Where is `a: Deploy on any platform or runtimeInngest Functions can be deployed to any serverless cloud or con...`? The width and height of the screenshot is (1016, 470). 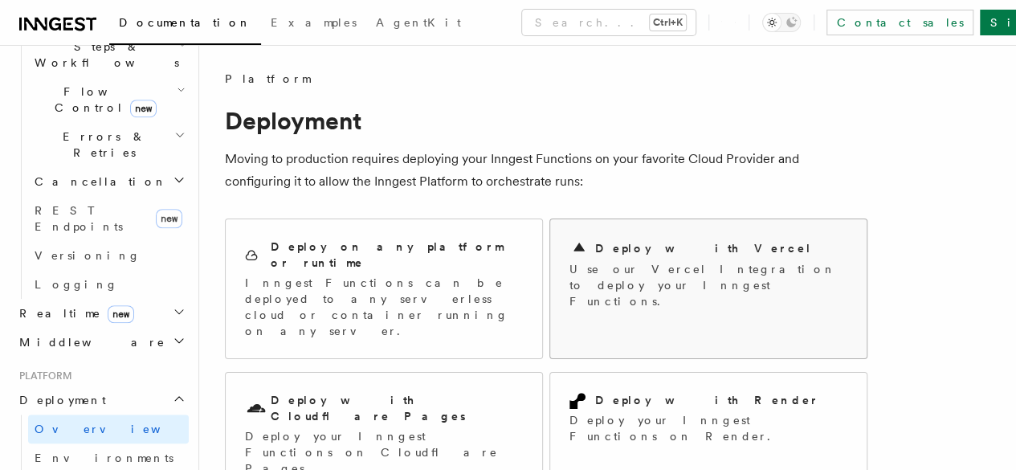 a: Deploy on any platform or runtimeInngest Functions can be deployed to any serverless cloud or con... is located at coordinates (384, 288).